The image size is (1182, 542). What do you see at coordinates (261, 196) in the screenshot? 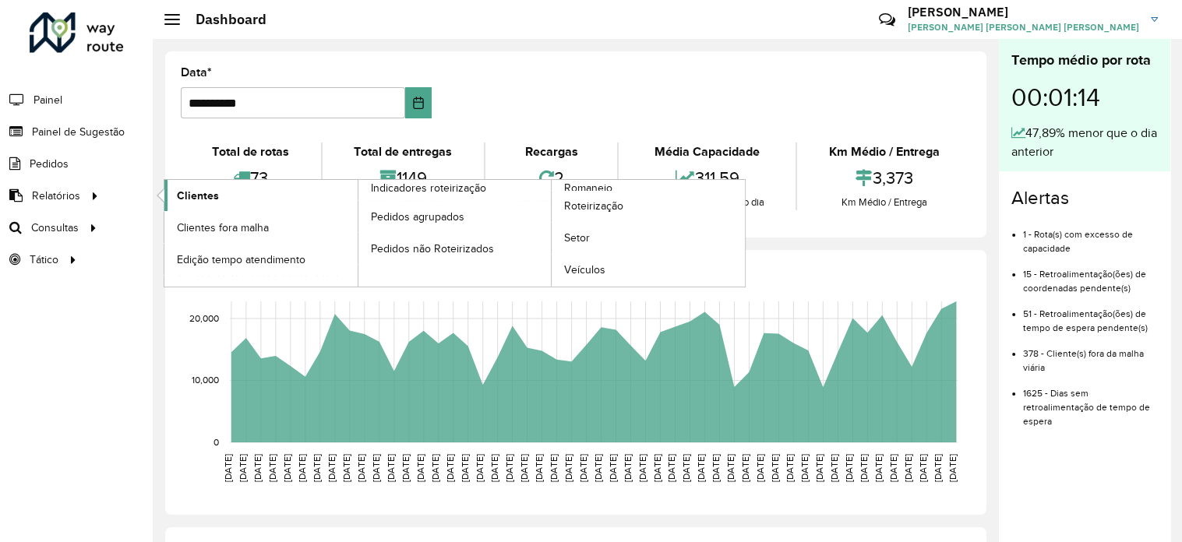
I see `a: Clientes` at bounding box center [261, 196].